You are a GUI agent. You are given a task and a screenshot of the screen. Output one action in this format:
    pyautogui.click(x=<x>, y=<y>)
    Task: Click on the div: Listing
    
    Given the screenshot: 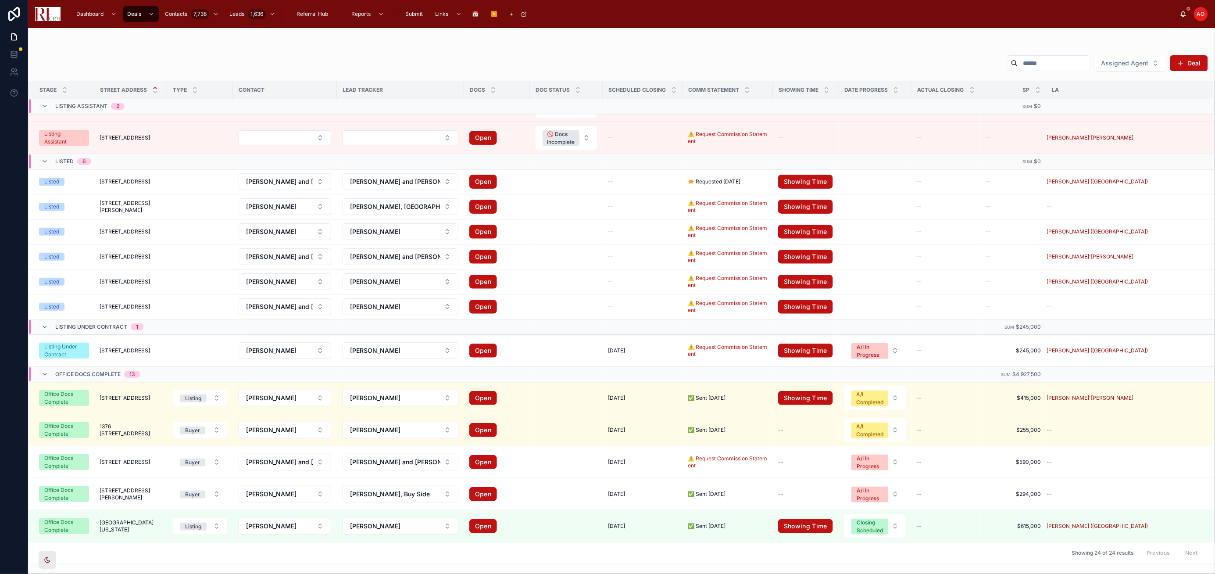 What is the action you would take?
    pyautogui.click(x=193, y=398)
    